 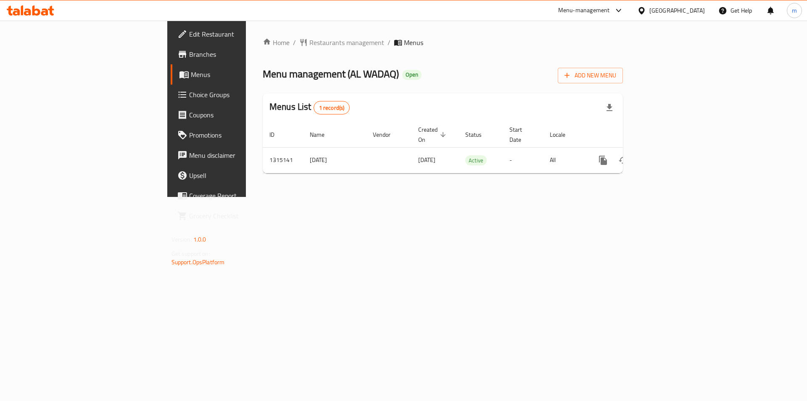 What do you see at coordinates (236, 135) in the screenshot?
I see `a: Promotions` at bounding box center [236, 135].